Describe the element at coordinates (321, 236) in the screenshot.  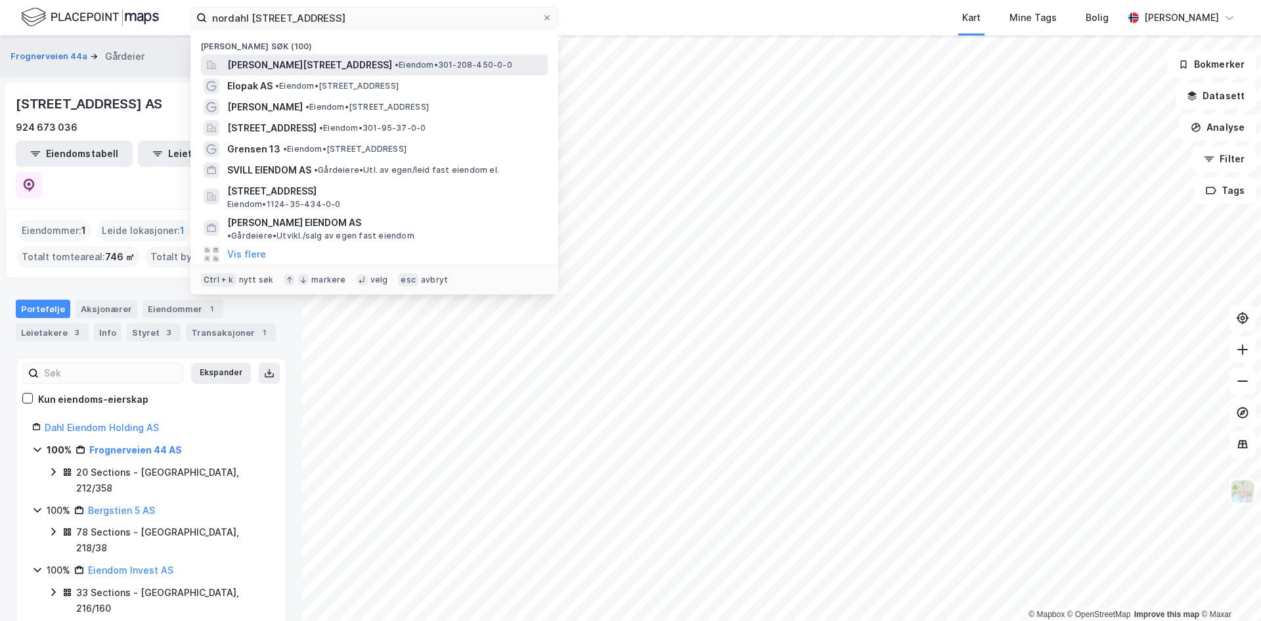
I see `span: Gårdeiere • Utvikl./salg av egen fast eiendom` at that location.